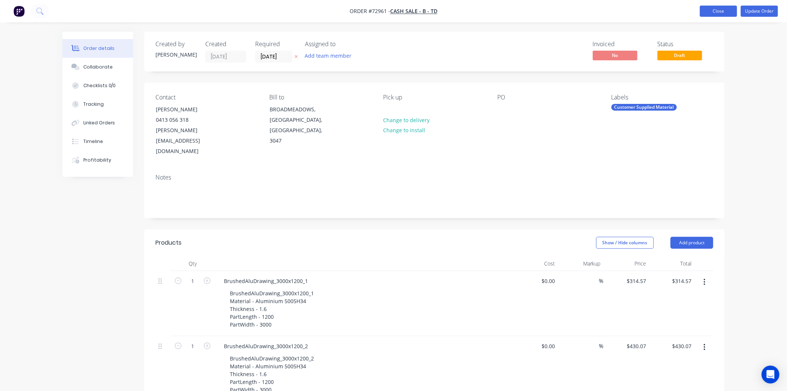 The image size is (787, 391). What do you see at coordinates (771, 374) in the screenshot?
I see `div: Open Intercom Messenger` at bounding box center [771, 374].